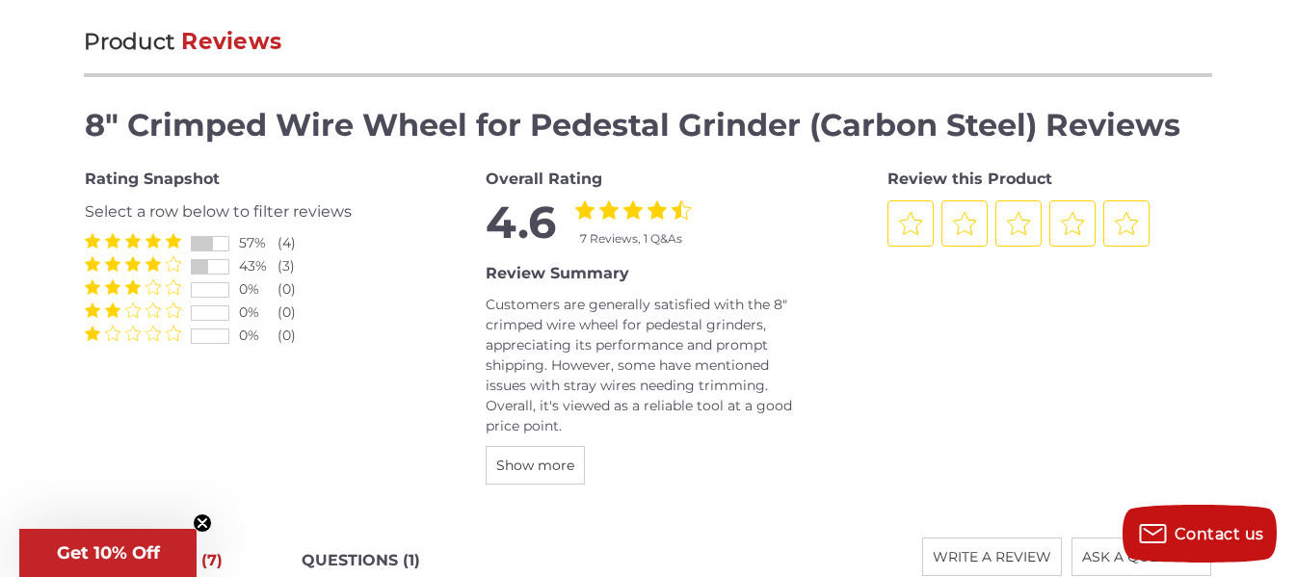 This screenshot has height=577, width=1296. What do you see at coordinates (297, 243) in the screenshot?
I see `div: (4)` at bounding box center [297, 243].